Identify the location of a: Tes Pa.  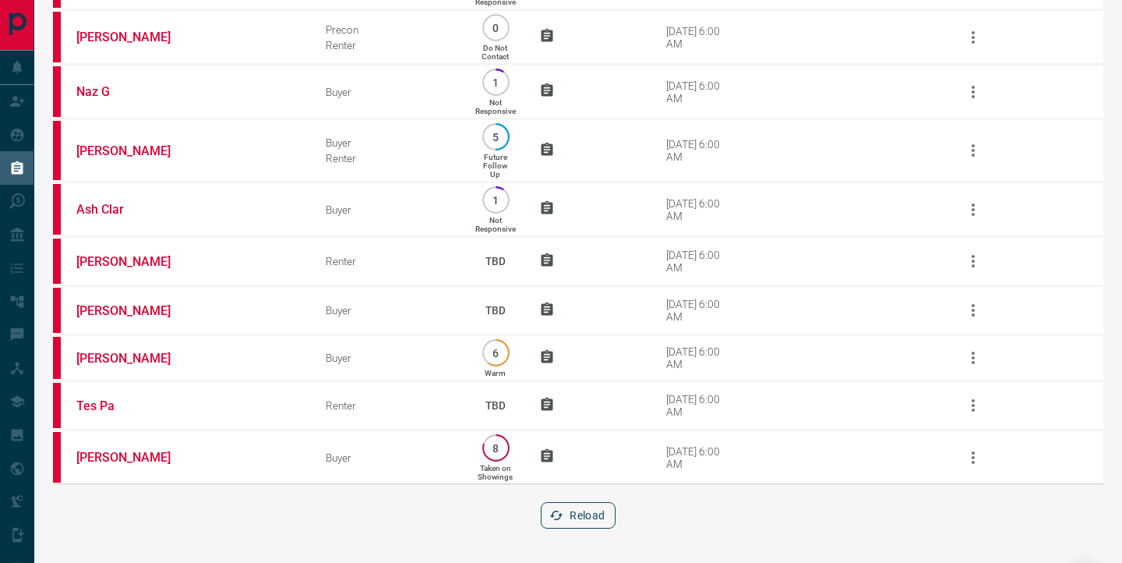
(135, 405).